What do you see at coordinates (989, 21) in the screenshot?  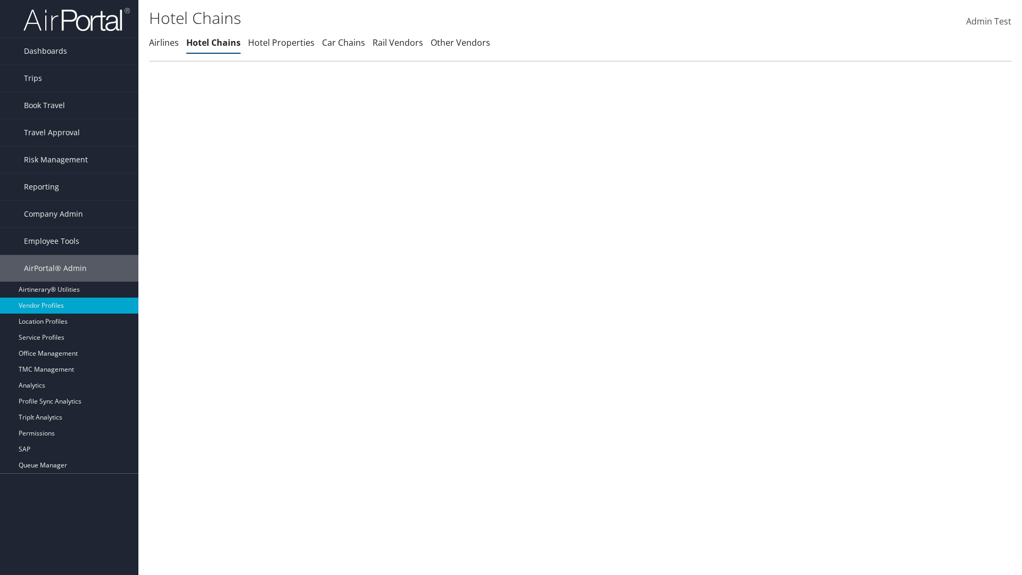 I see `span: Admin Test` at bounding box center [989, 21].